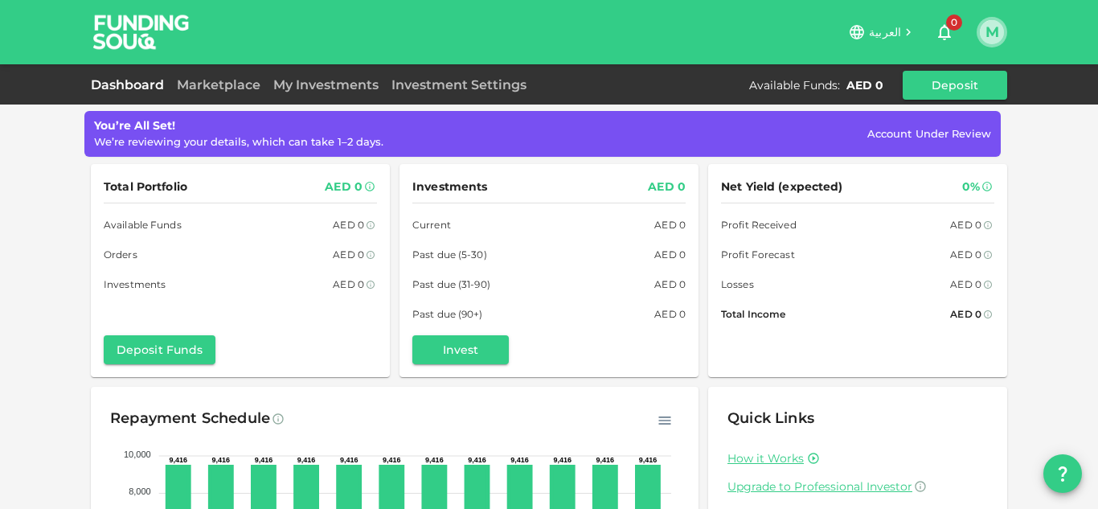 The width and height of the screenshot is (1098, 509). I want to click on a: Investment Settings, so click(459, 84).